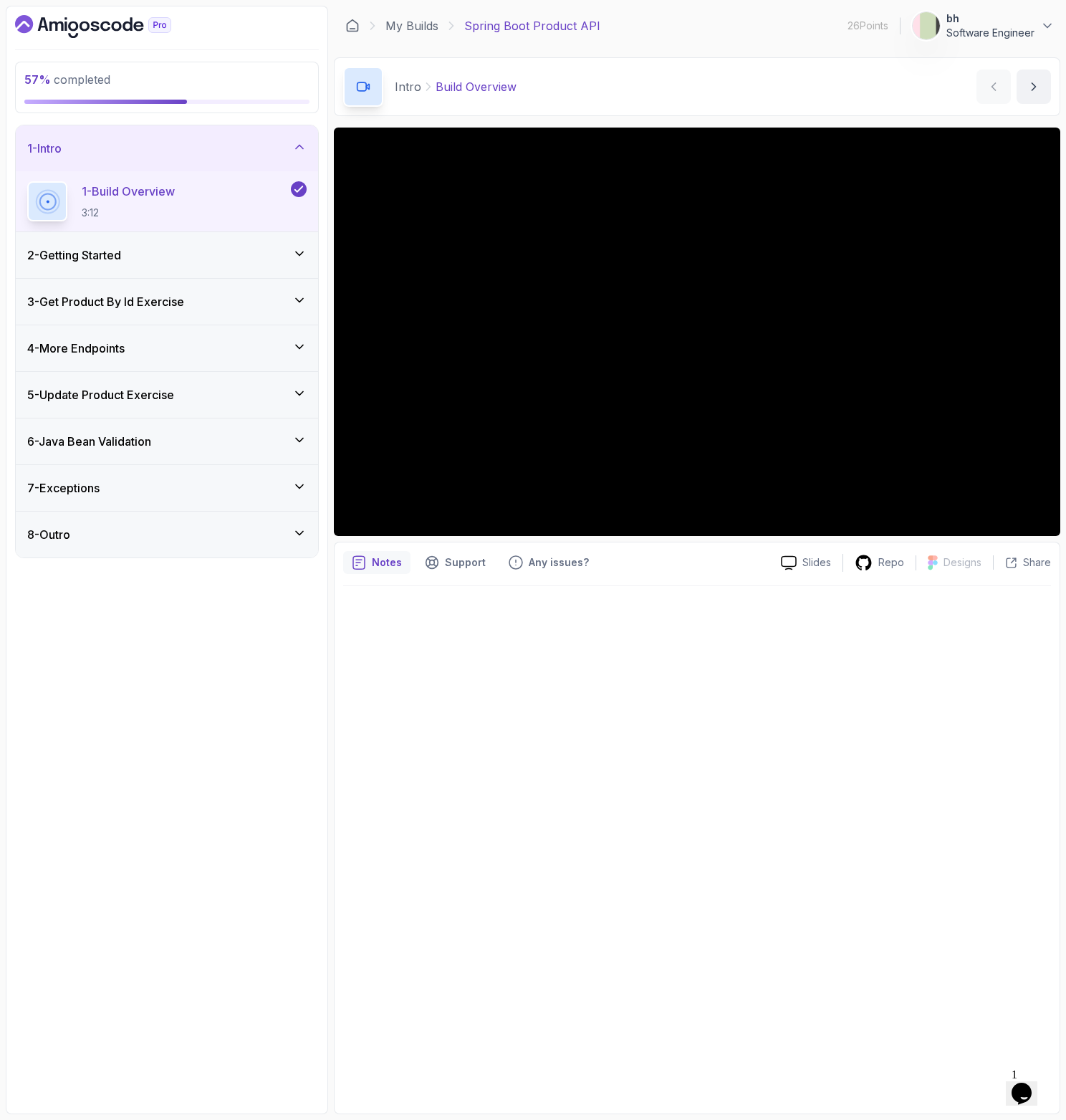 This screenshot has height=1120, width=1066. I want to click on button: 3-Get Product By Id Exercise, so click(167, 302).